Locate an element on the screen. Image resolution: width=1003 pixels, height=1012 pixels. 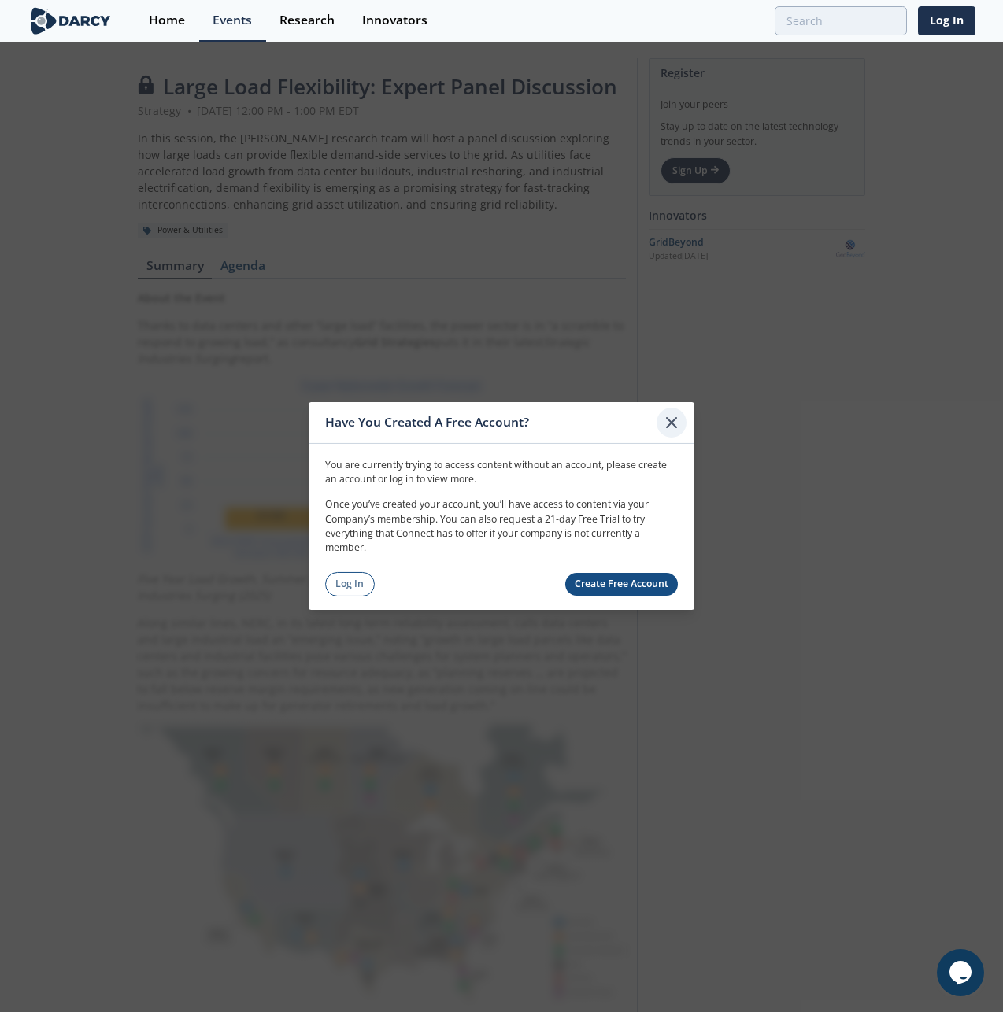
p: You are currently trying to access content without an account, please create an account or log in... is located at coordinates (501, 471).